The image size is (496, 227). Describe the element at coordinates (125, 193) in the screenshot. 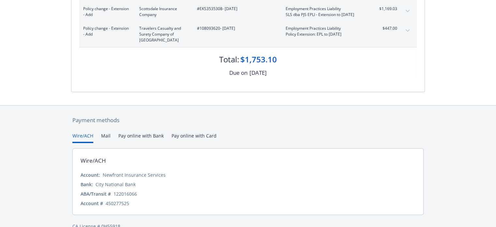

I see `div: 122016066` at that location.